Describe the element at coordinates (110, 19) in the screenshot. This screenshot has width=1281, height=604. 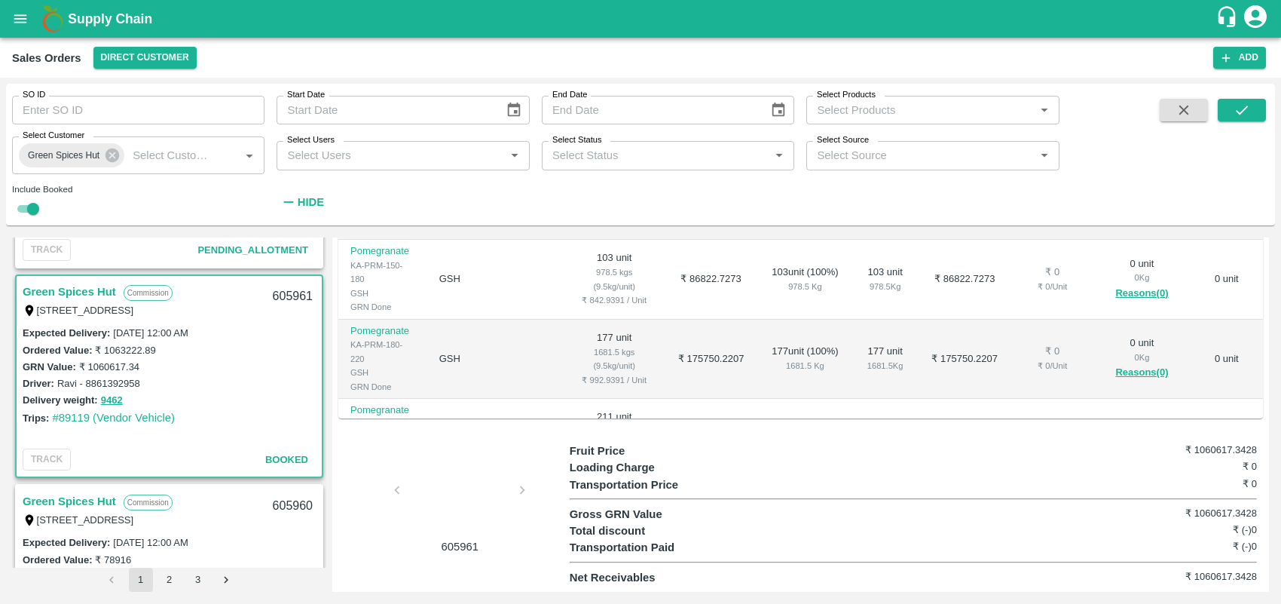
I see `b: Supply Chain` at that location.